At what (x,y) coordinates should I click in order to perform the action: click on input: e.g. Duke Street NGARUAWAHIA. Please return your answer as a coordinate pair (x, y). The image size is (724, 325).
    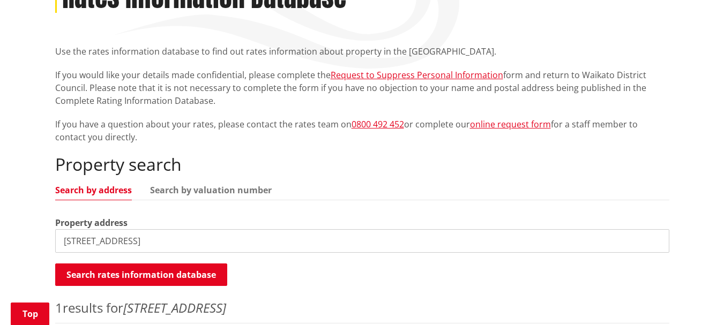
    Looking at the image, I should click on (362, 241).